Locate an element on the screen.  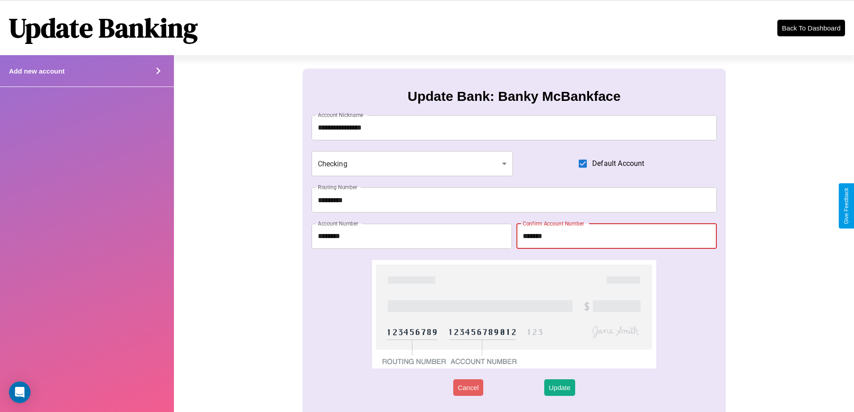
h3: Update Bank: Banky McBankface is located at coordinates (514, 96).